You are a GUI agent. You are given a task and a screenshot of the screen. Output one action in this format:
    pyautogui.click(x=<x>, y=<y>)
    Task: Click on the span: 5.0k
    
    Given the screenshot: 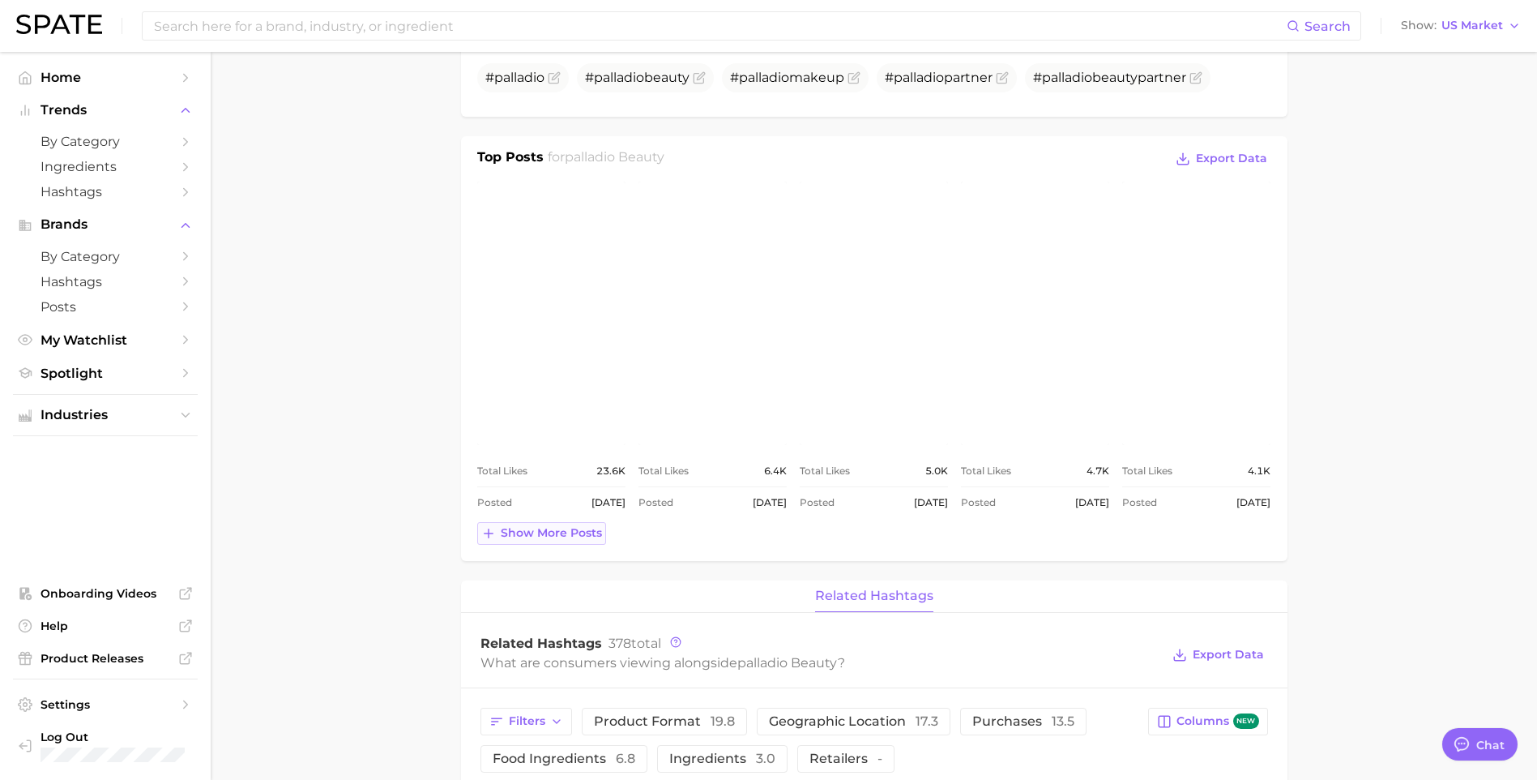 What is the action you would take?
    pyautogui.click(x=937, y=471)
    